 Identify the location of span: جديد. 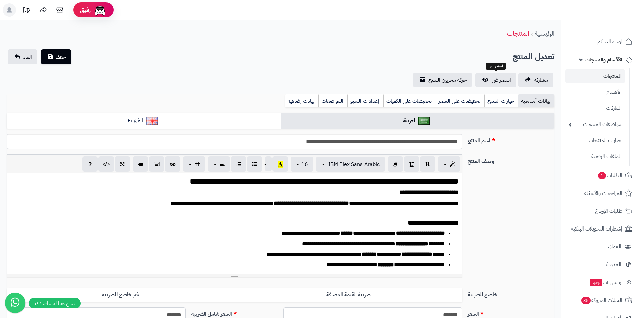
(596, 282).